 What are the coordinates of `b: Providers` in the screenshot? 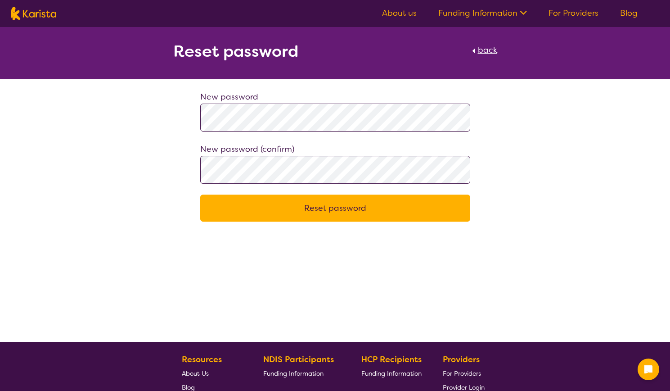 It's located at (461, 359).